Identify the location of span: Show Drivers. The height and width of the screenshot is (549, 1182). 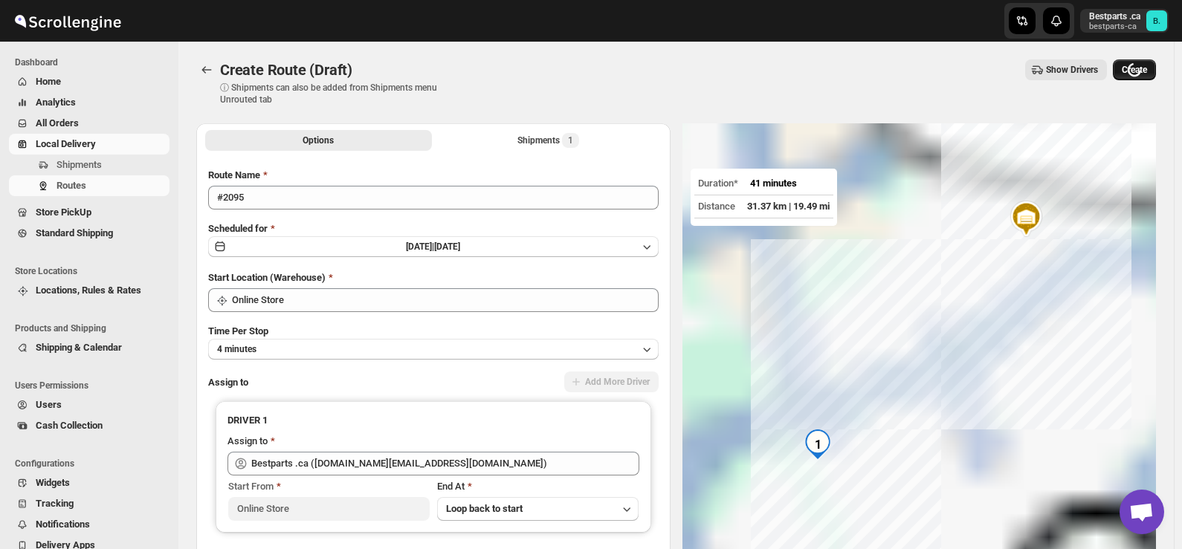
(1072, 70).